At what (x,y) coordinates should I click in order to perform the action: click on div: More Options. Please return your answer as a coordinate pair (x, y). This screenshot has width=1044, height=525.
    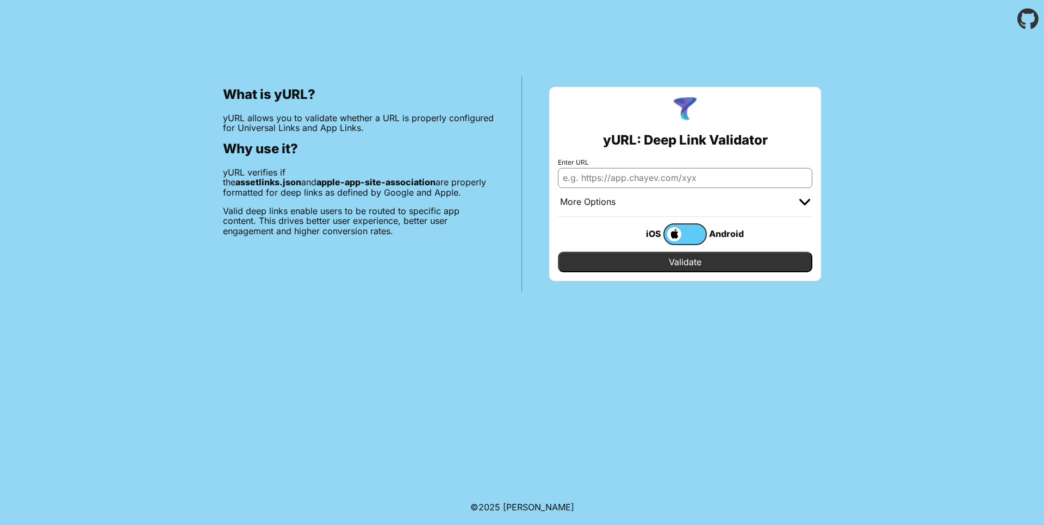
    Looking at the image, I should click on (588, 202).